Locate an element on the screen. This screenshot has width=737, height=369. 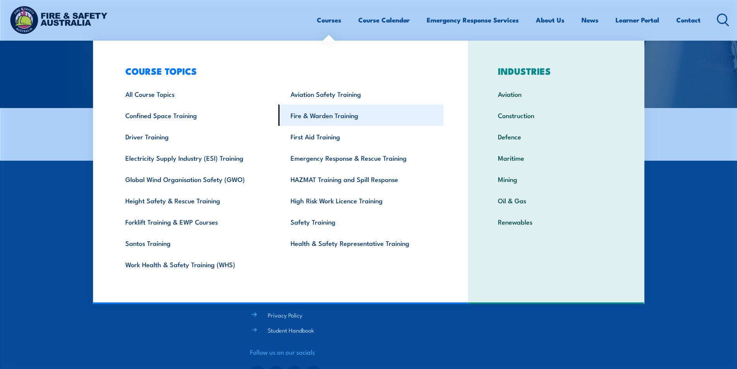
a: Contact is located at coordinates (688, 20).